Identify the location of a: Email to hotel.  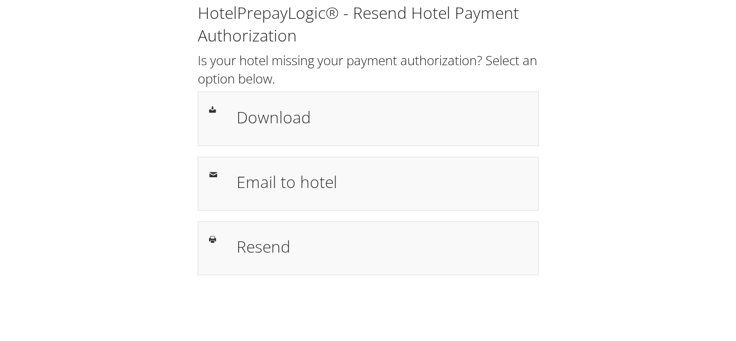
(368, 184).